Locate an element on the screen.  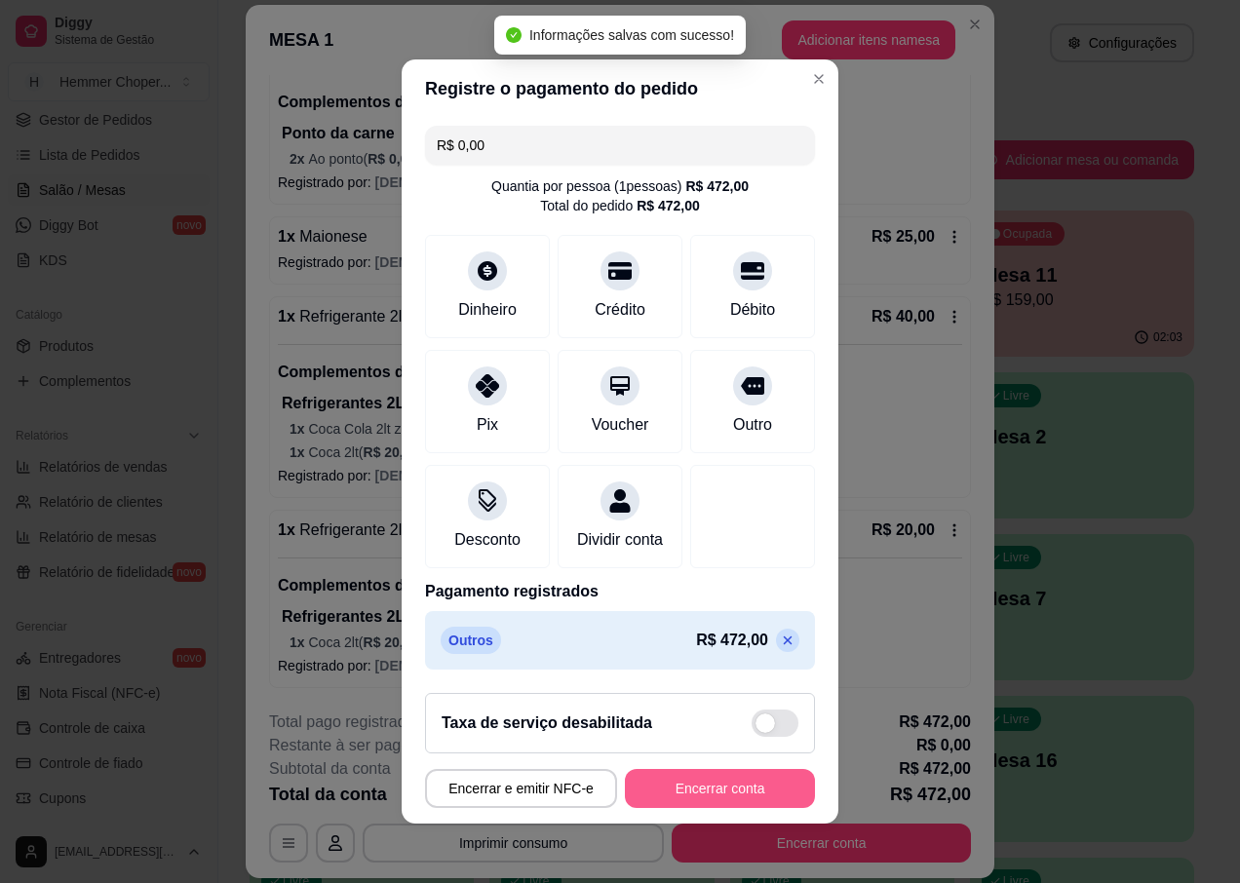
div: Outro is located at coordinates (753, 425).